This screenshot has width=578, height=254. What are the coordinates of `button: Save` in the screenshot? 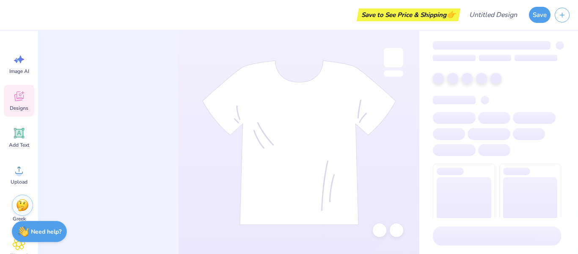 It's located at (540, 15).